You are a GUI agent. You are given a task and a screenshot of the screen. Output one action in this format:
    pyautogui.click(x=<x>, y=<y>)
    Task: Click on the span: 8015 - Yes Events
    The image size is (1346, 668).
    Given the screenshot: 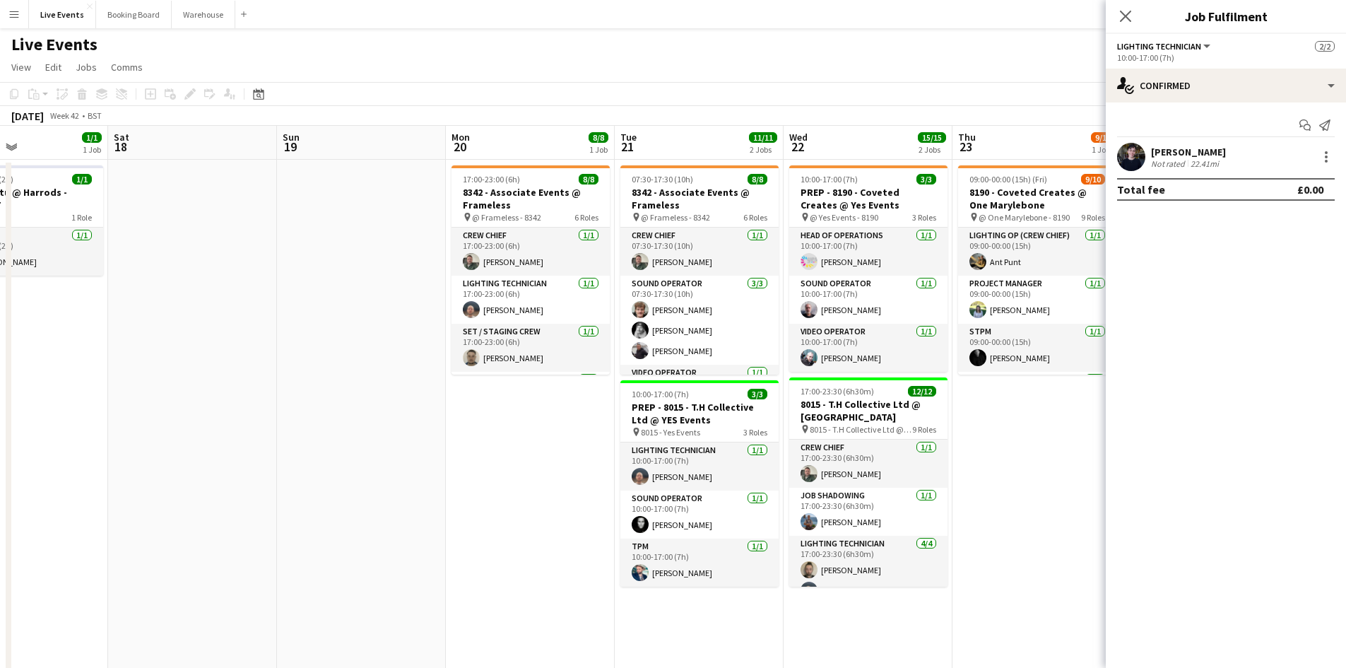 What is the action you would take?
    pyautogui.click(x=670, y=432)
    